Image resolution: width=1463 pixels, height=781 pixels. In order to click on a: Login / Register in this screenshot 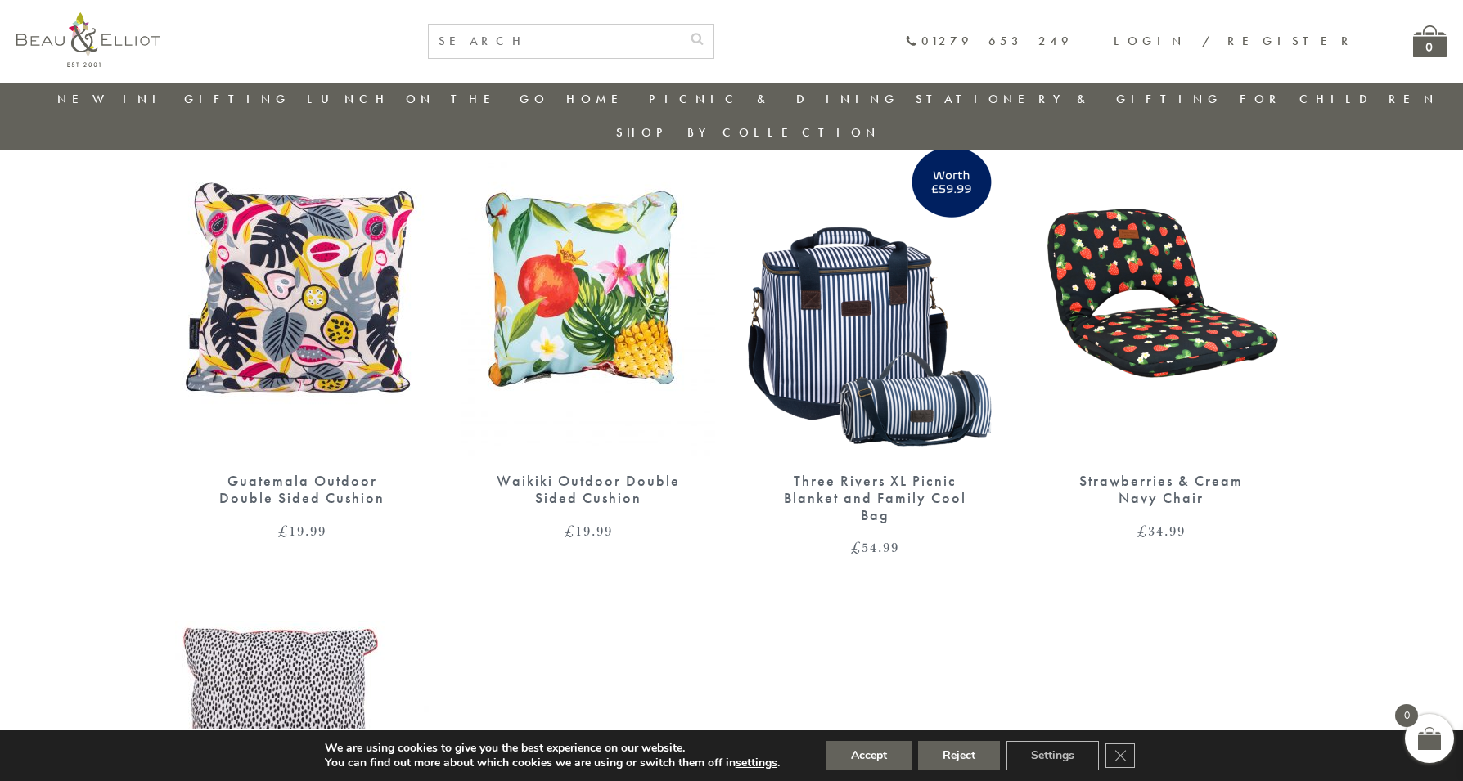, I will do `click(1235, 41)`.